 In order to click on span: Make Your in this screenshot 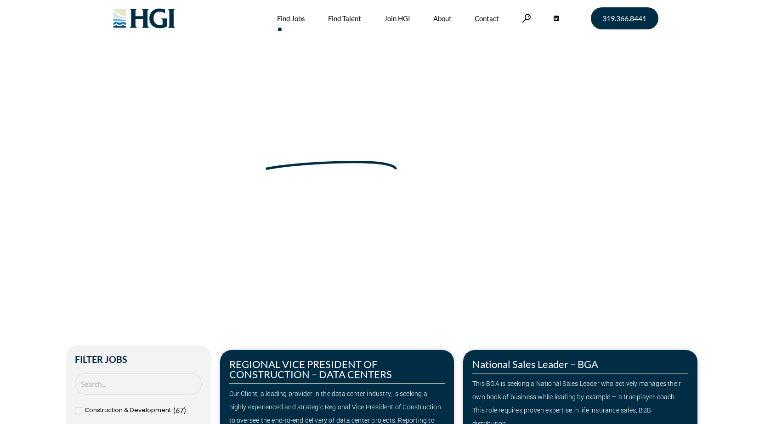, I will do `click(192, 150)`.